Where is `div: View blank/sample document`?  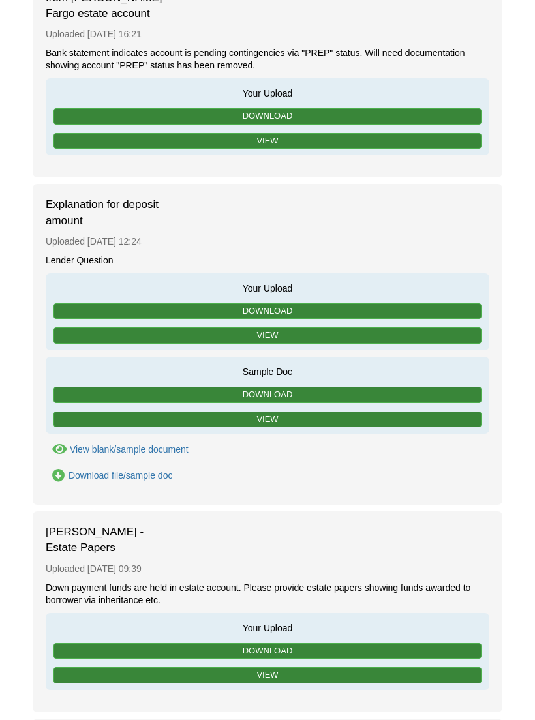 div: View blank/sample document is located at coordinates (129, 450).